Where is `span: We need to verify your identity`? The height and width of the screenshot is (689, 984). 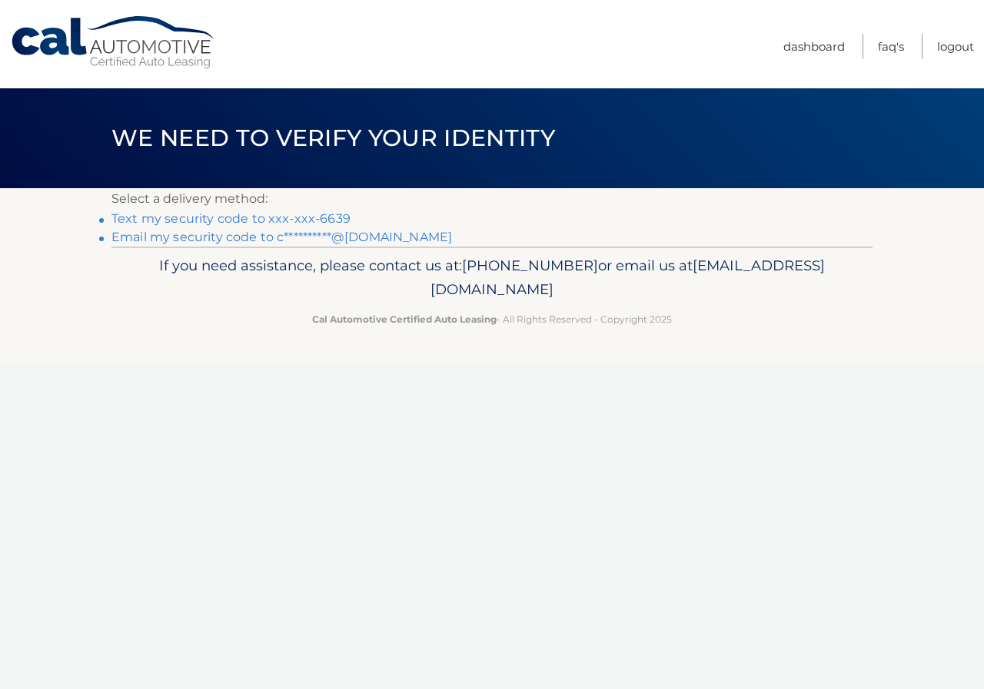
span: We need to verify your identity is located at coordinates (333, 138).